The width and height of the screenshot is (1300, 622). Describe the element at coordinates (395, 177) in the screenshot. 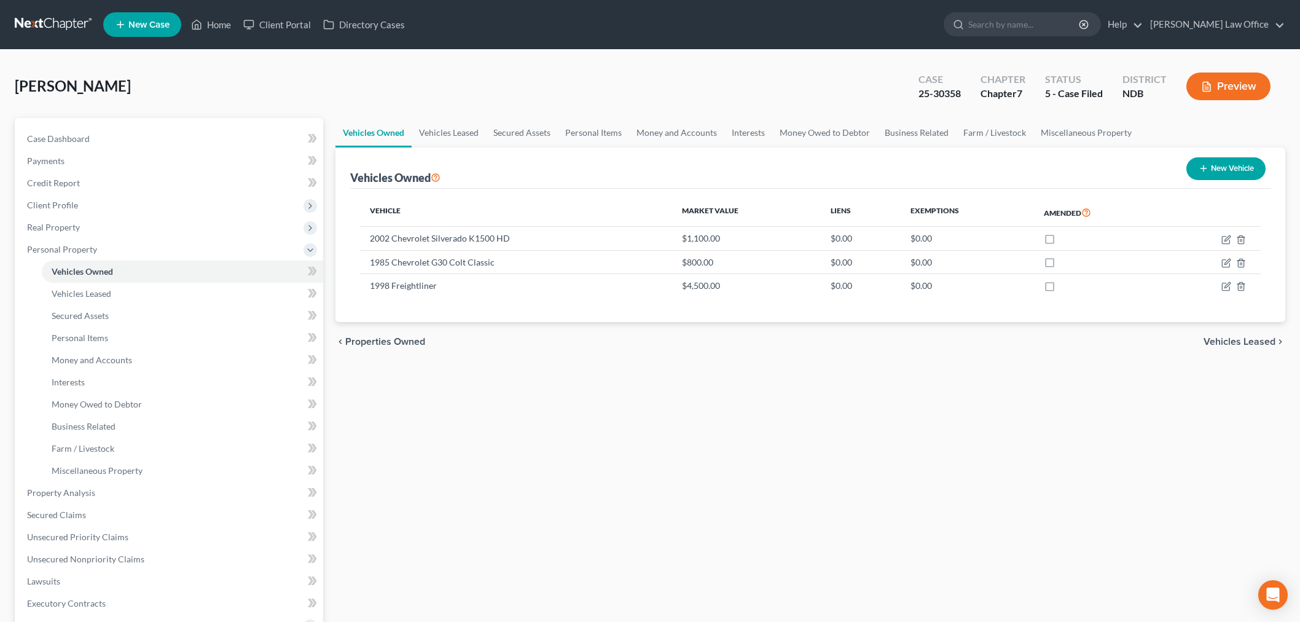

I see `div: Vehicles Owned` at that location.